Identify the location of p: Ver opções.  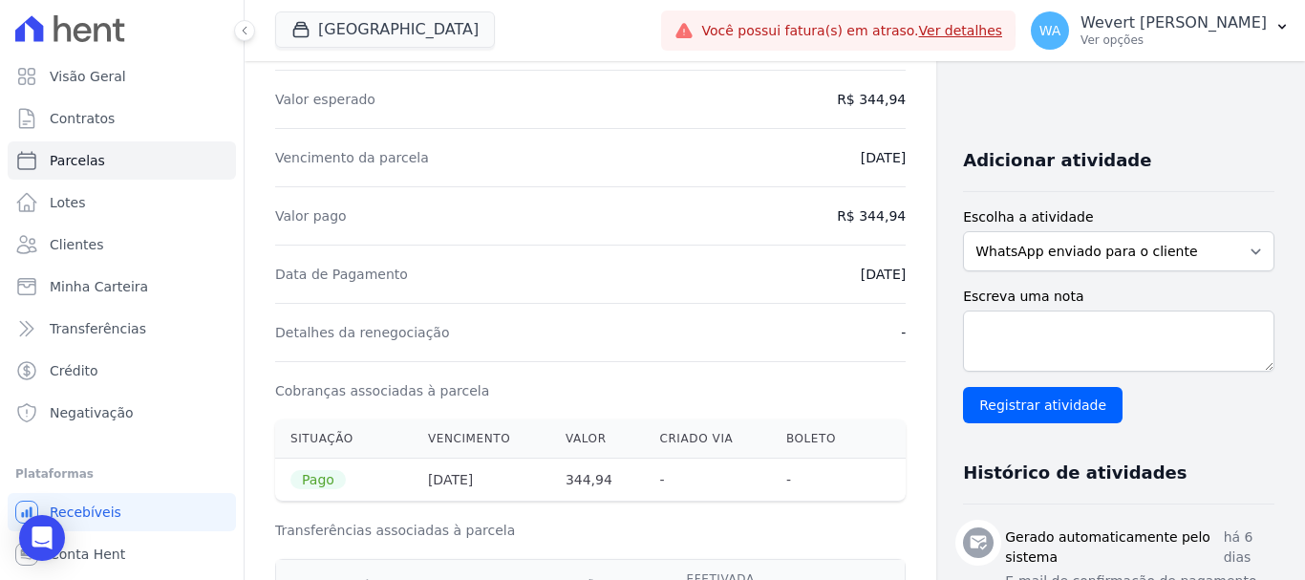
(1173, 40).